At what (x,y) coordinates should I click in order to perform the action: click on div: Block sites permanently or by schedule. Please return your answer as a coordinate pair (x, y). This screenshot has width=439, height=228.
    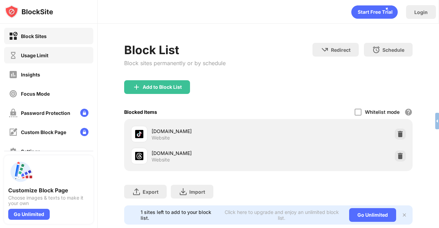
    Looking at the image, I should click on (175, 63).